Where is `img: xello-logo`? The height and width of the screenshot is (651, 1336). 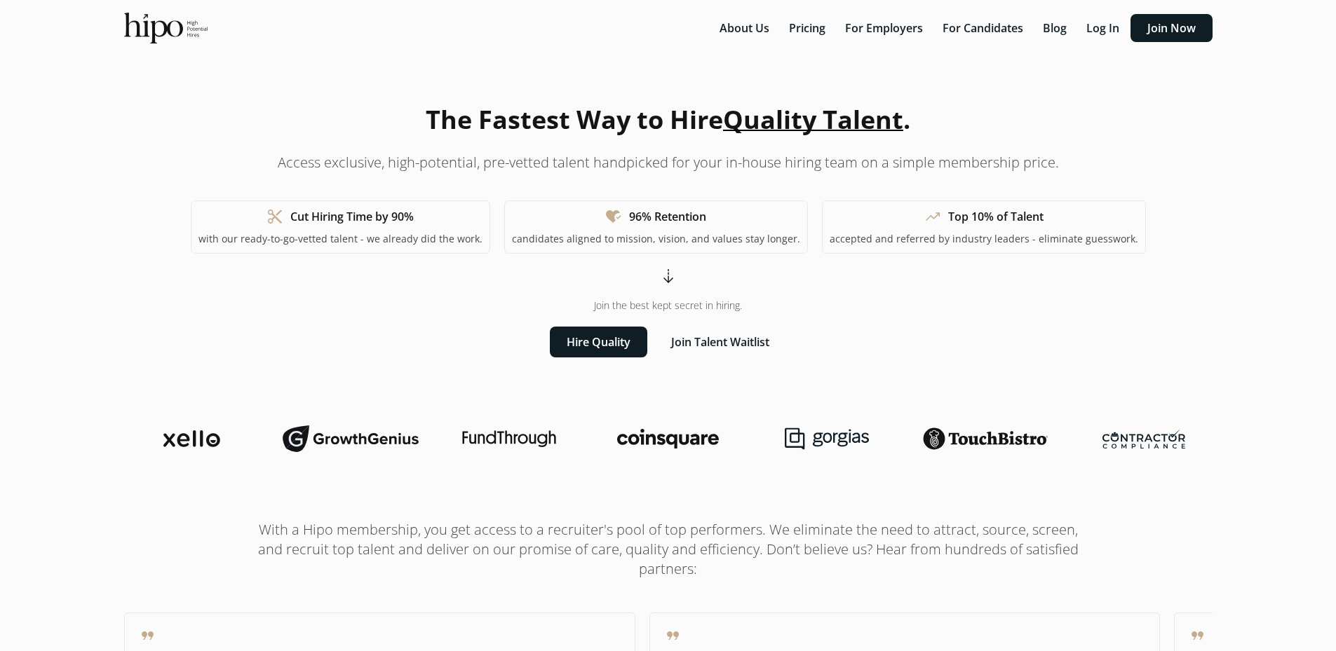
img: xello-logo is located at coordinates (191, 439).